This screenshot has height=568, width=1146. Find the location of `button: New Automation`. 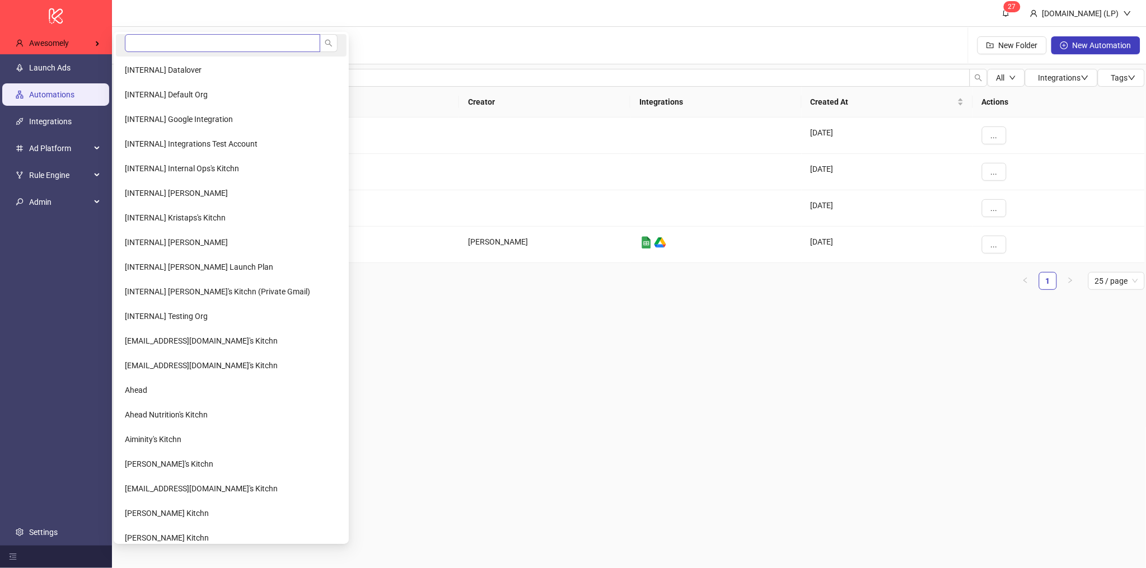

button: New Automation is located at coordinates (1095, 45).